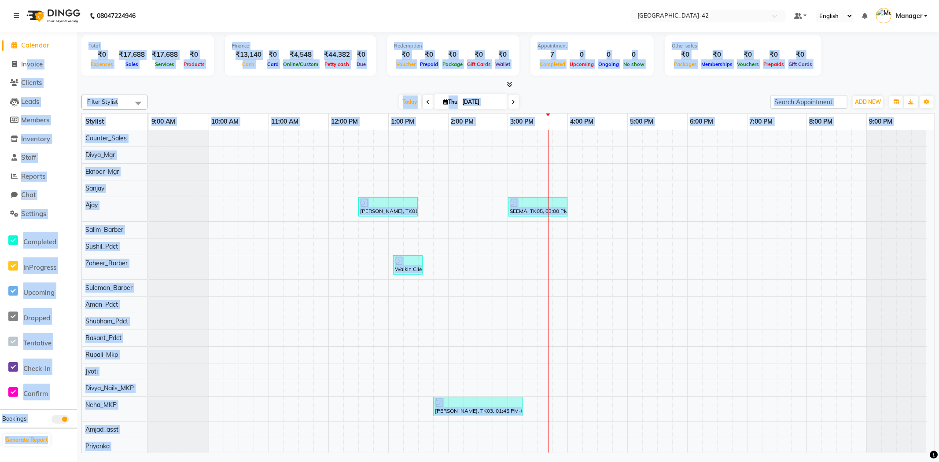 Image resolution: width=939 pixels, height=462 pixels. Describe the element at coordinates (909, 16) in the screenshot. I see `span: Manager` at that location.